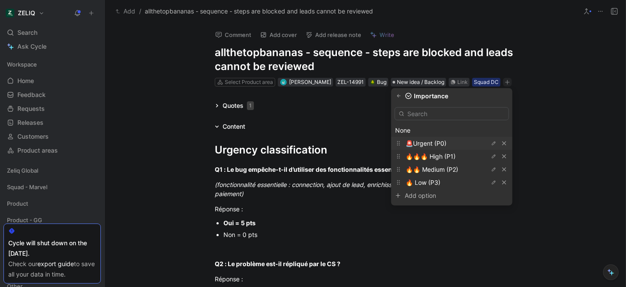  What do you see at coordinates (423, 182) in the screenshot?
I see `span: 🔥 Low (P3)` at bounding box center [423, 182].